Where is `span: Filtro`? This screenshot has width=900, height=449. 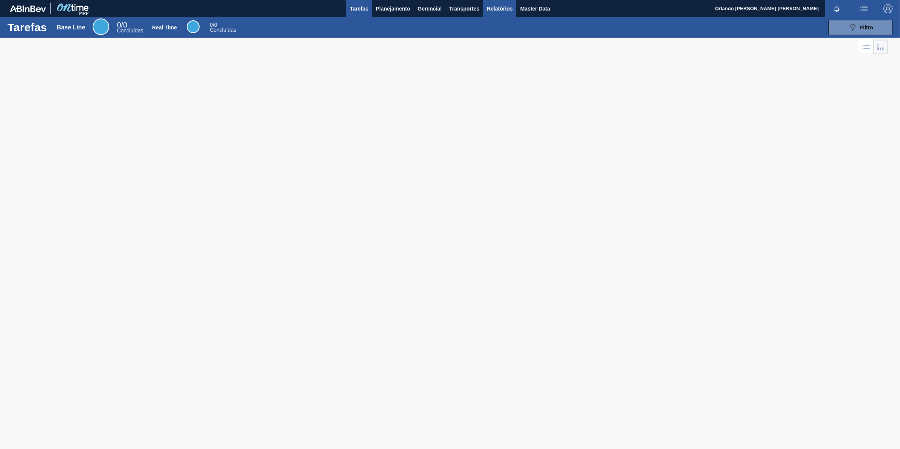 span: Filtro is located at coordinates (867, 28).